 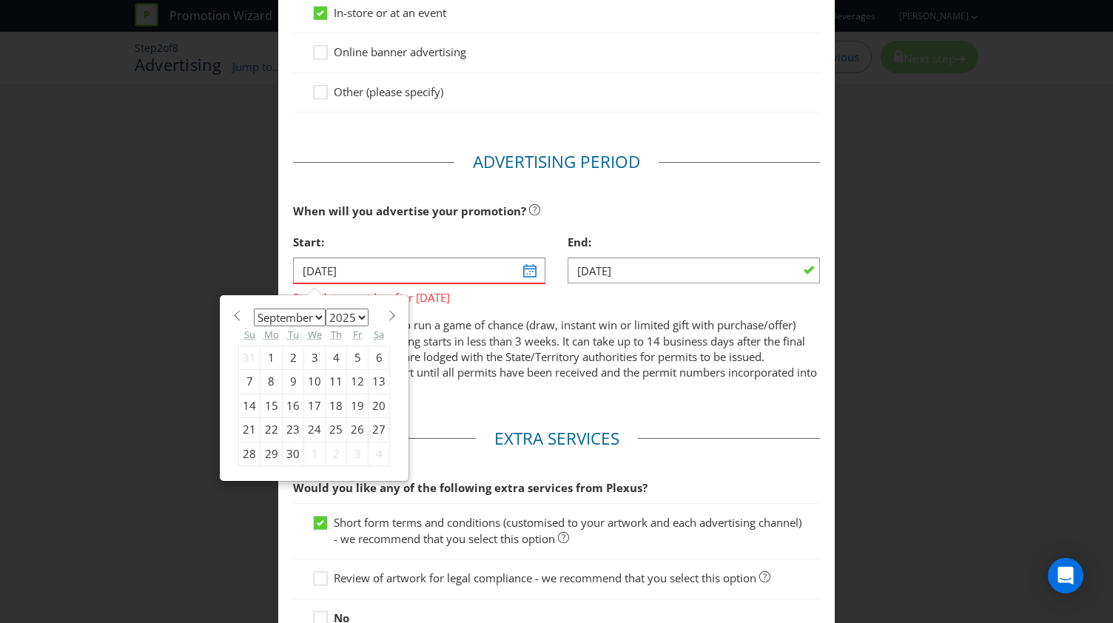 I want to click on div: 5, so click(x=357, y=357).